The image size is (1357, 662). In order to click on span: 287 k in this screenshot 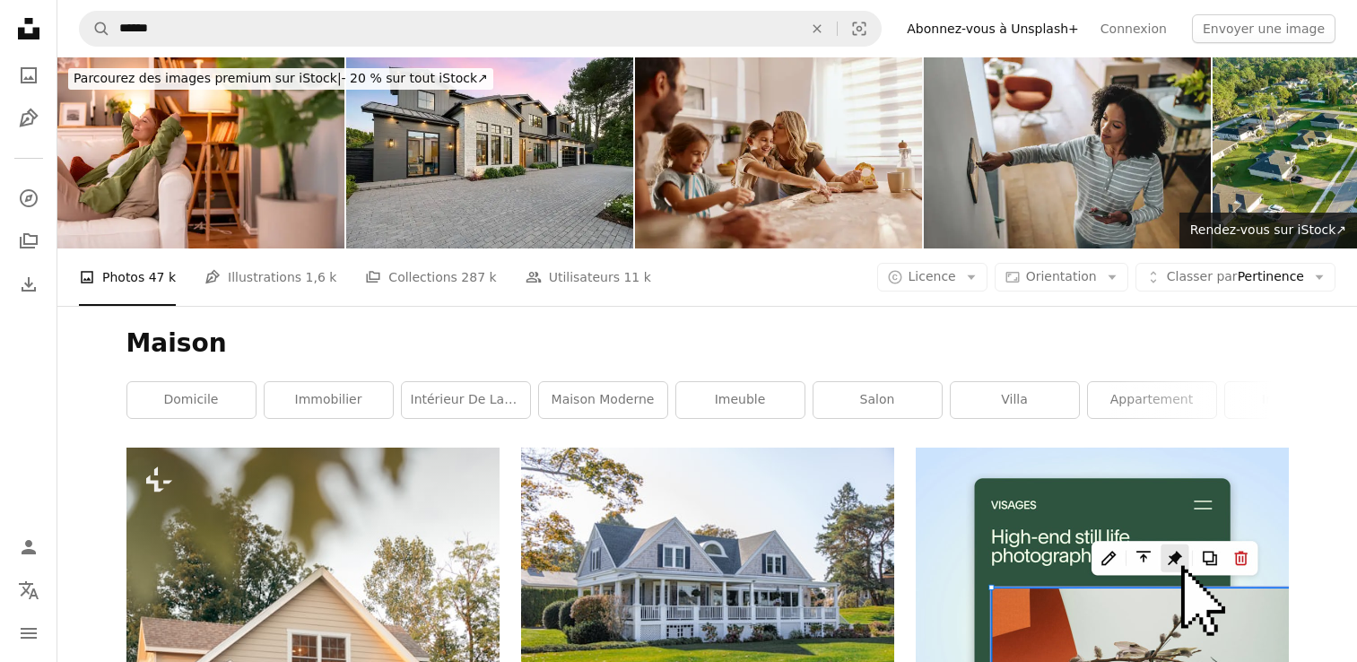, I will do `click(478, 277)`.